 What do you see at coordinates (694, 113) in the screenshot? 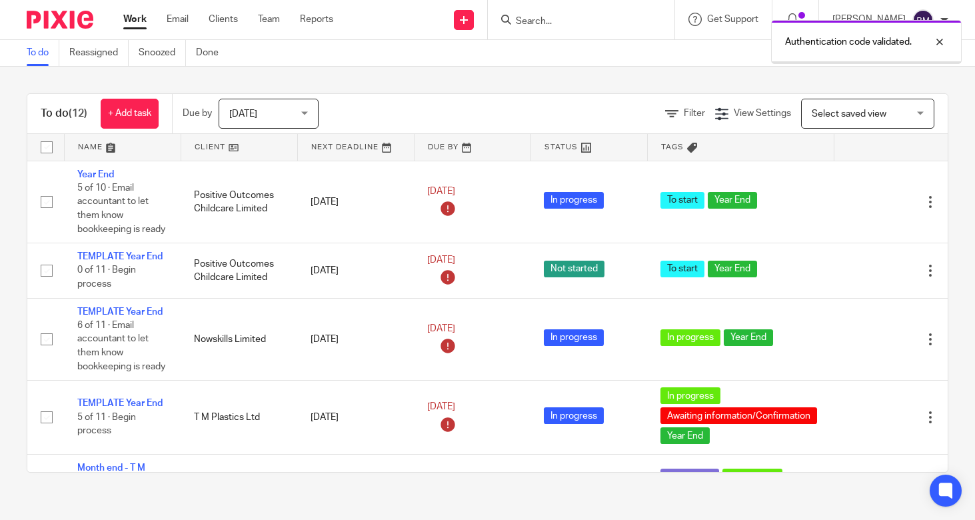
I see `span: Filter` at bounding box center [694, 113].